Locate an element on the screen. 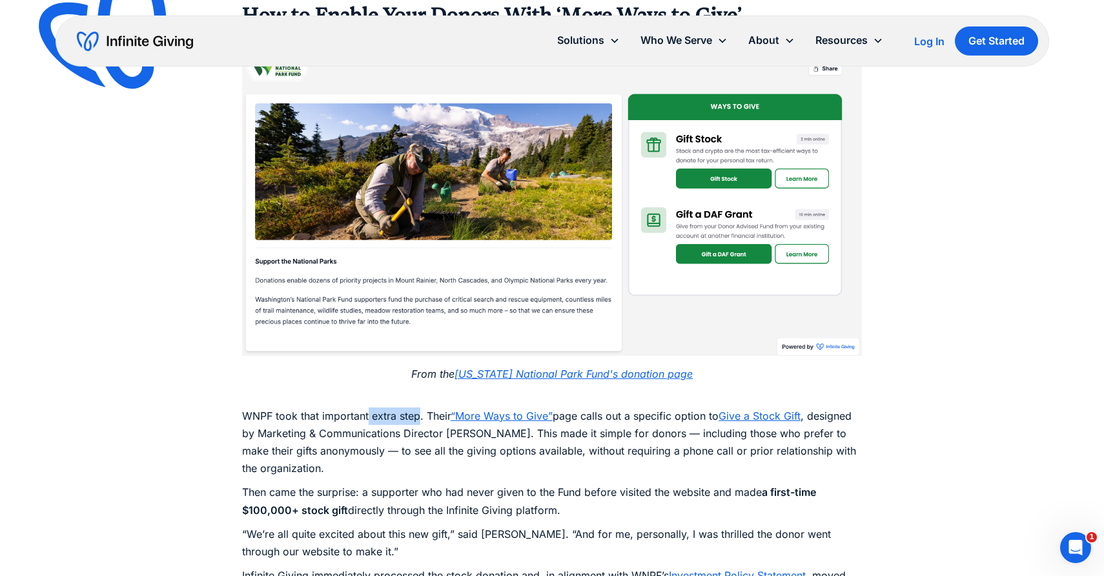 This screenshot has height=576, width=1104. em: From the is located at coordinates (433, 374).